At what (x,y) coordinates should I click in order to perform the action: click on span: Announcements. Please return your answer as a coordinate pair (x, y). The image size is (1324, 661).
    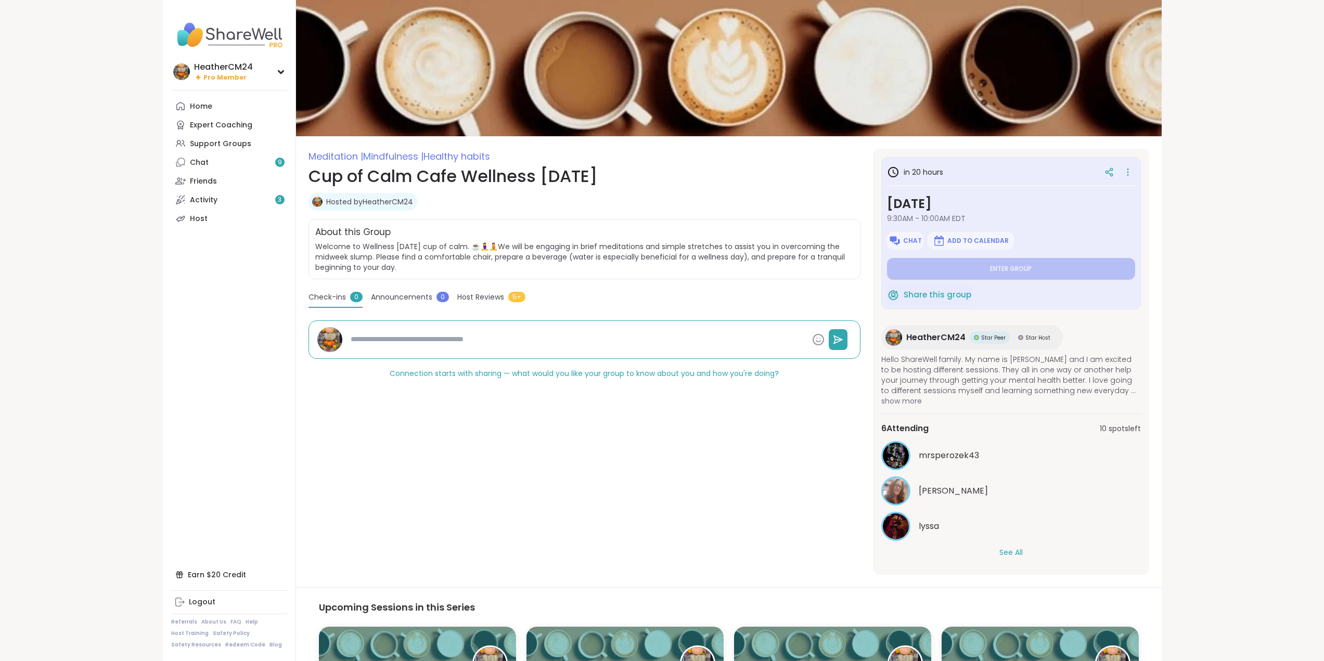
    Looking at the image, I should click on (402, 297).